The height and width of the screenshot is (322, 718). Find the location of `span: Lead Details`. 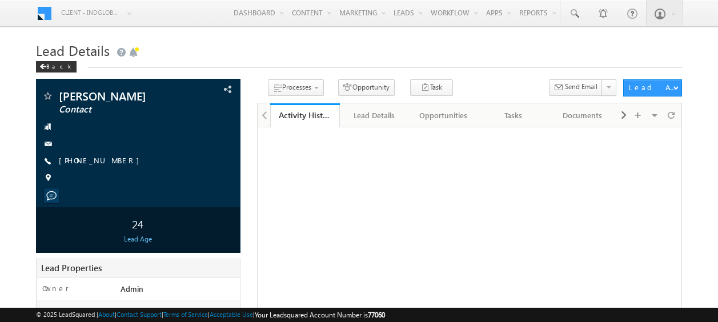

span: Lead Details is located at coordinates (73, 50).